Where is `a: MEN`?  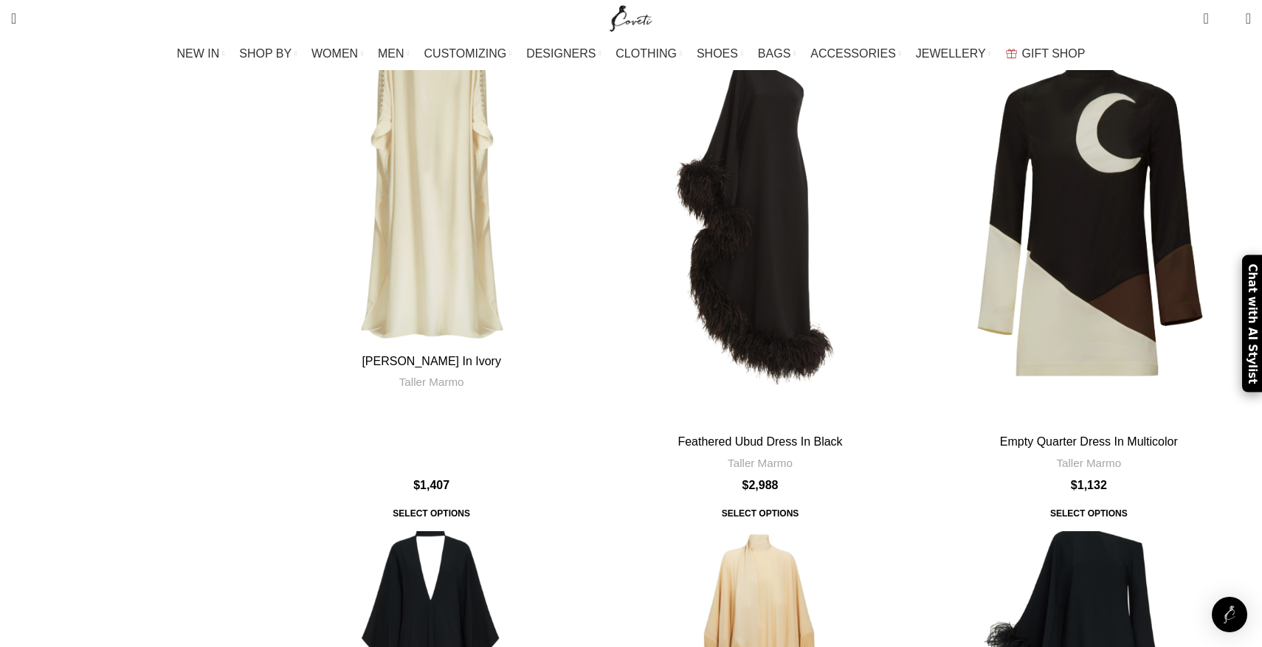 a: MEN is located at coordinates (393, 54).